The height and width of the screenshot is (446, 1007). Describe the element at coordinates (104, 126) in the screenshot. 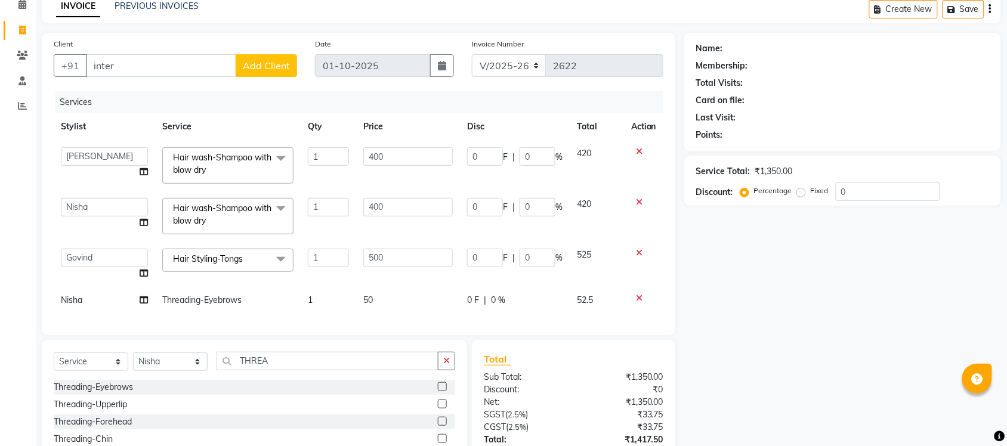

I see `th: Stylist` at that location.